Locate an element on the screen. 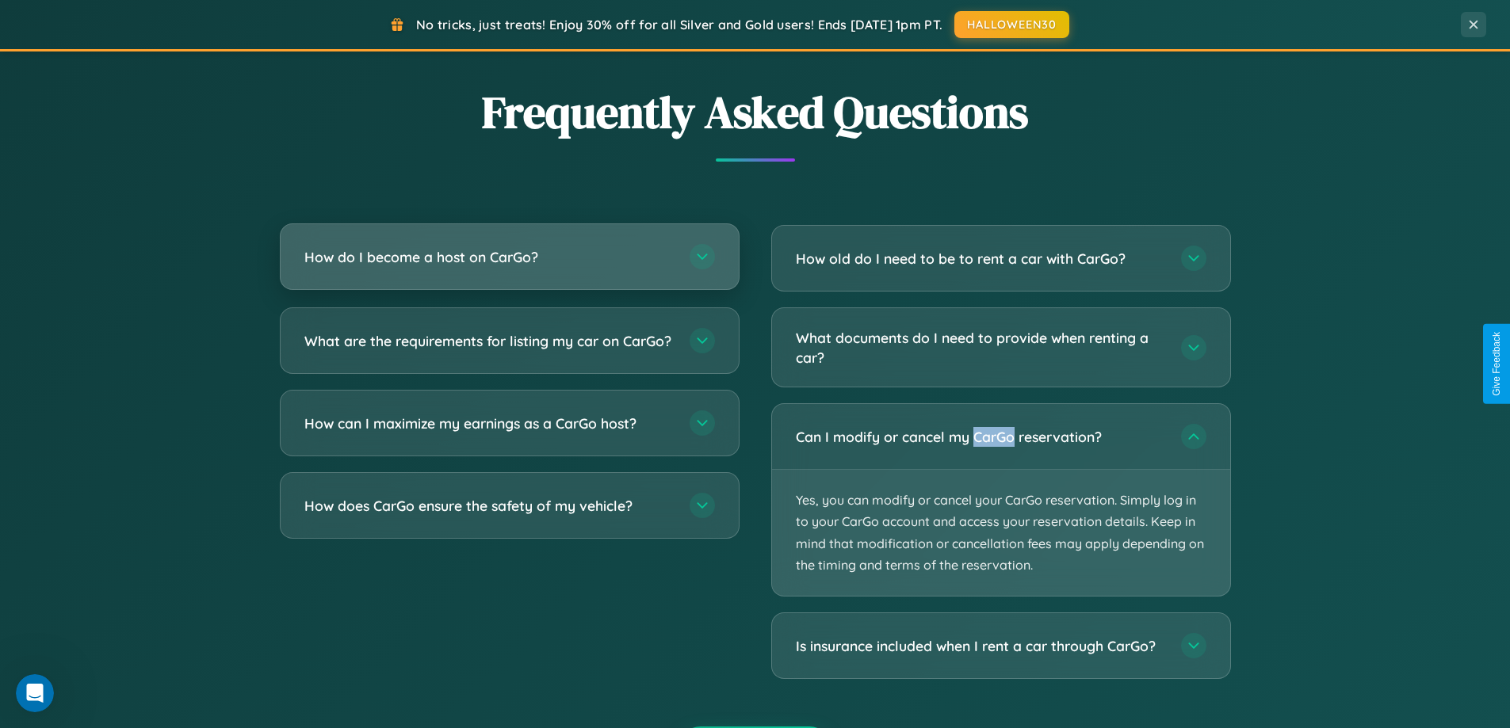  h2: Frequently Asked Questions is located at coordinates (755, 112).